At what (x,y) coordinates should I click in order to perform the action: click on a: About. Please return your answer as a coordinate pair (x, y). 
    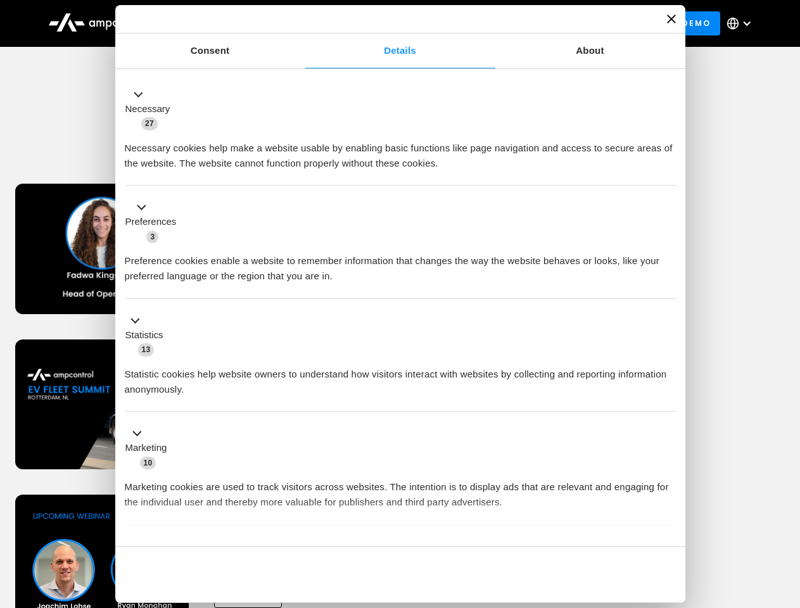
    Looking at the image, I should click on (590, 51).